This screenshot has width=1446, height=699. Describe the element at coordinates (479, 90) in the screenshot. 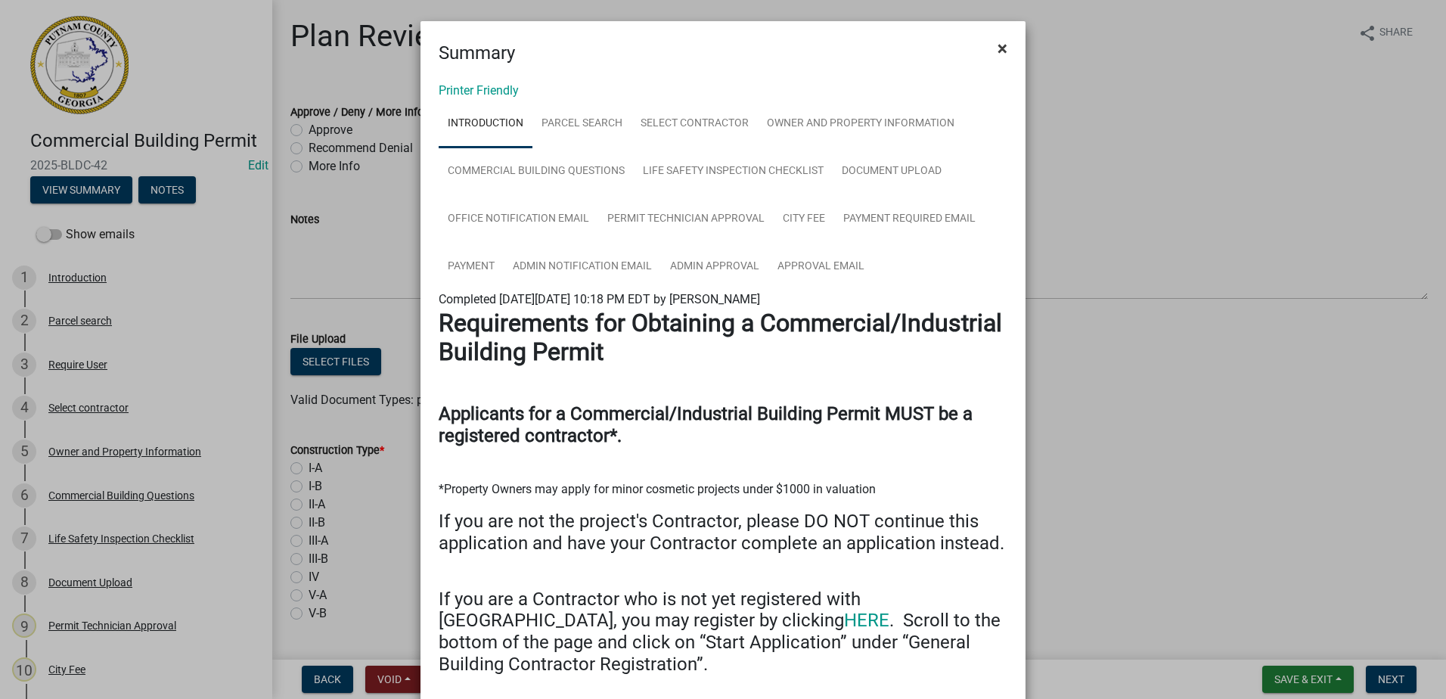

I see `a: Printer Friendly` at that location.